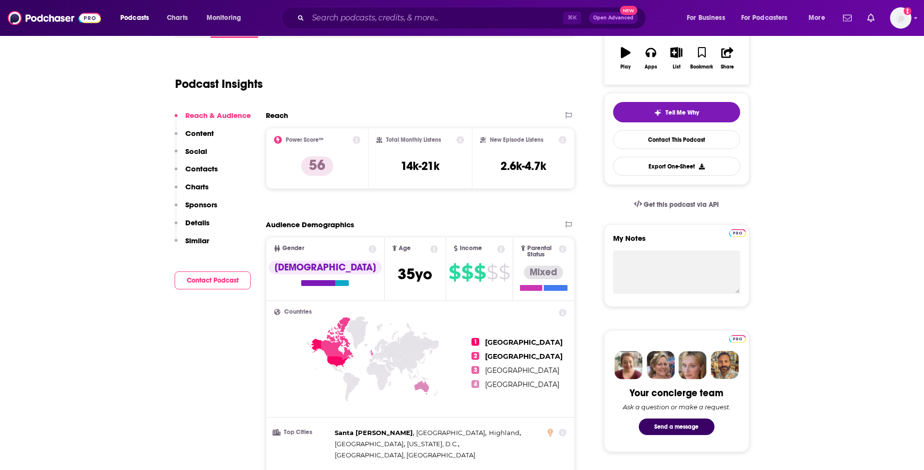 The width and height of the screenshot is (924, 470). I want to click on button: Export One-Sheet, so click(677, 166).